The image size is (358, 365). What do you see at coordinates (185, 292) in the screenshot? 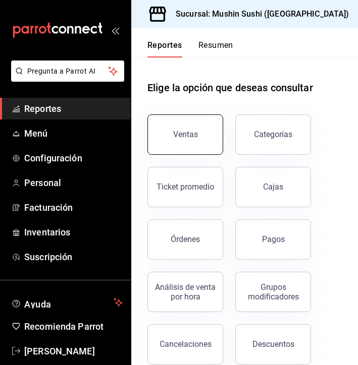
I see `div: Análisis de venta por hora` at bounding box center [185, 292].